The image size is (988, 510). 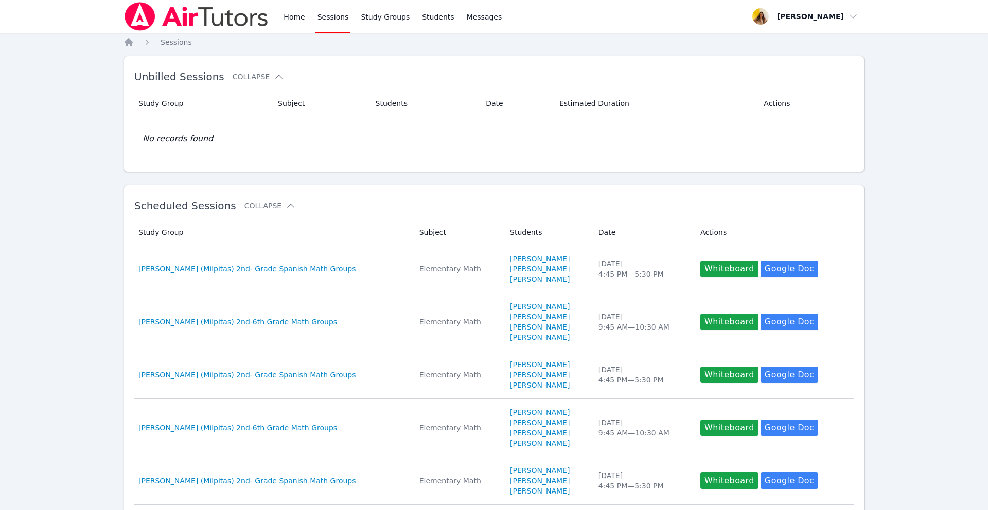 What do you see at coordinates (185, 206) in the screenshot?
I see `span: Scheduled Sessions` at bounding box center [185, 206].